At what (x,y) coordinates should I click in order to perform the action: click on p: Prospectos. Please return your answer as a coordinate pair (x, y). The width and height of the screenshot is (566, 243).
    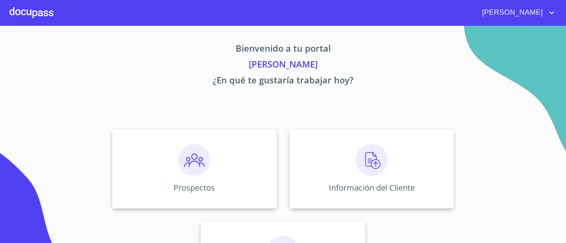
    Looking at the image, I should click on (194, 188).